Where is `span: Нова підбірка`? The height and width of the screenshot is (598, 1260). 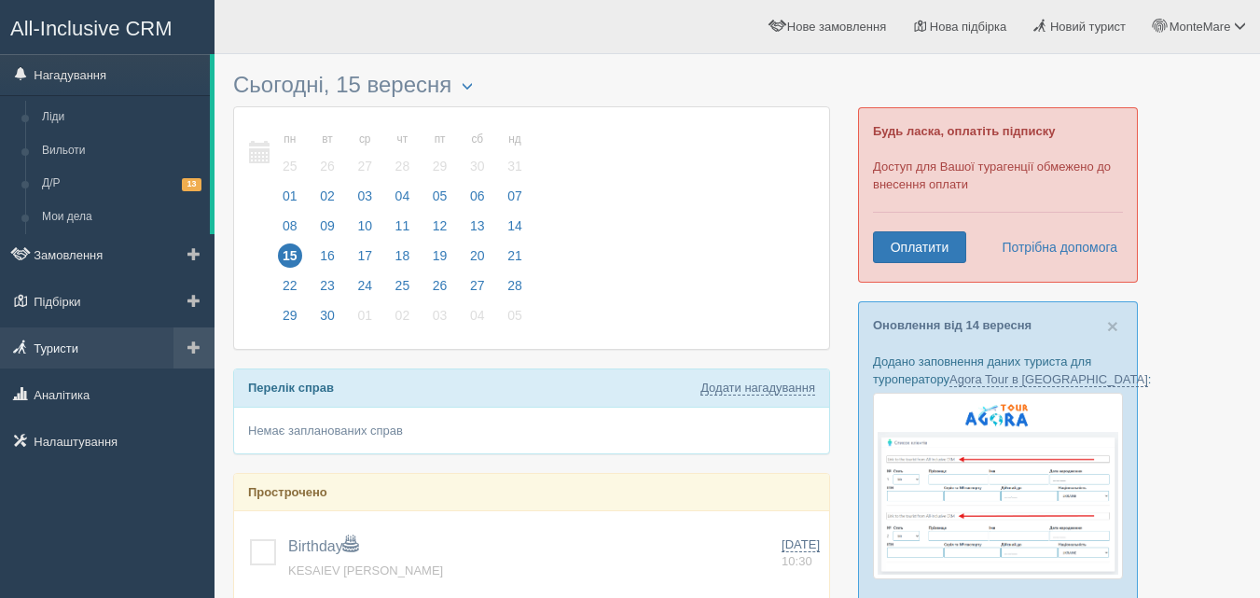 span: Нова підбірка is located at coordinates (968, 26).